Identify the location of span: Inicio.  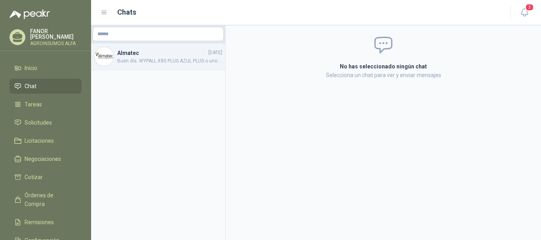
(31, 68).